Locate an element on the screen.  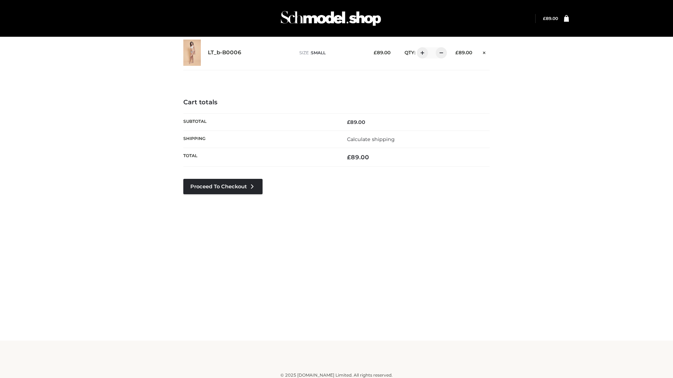
div: QTY: is located at coordinates (421, 53).